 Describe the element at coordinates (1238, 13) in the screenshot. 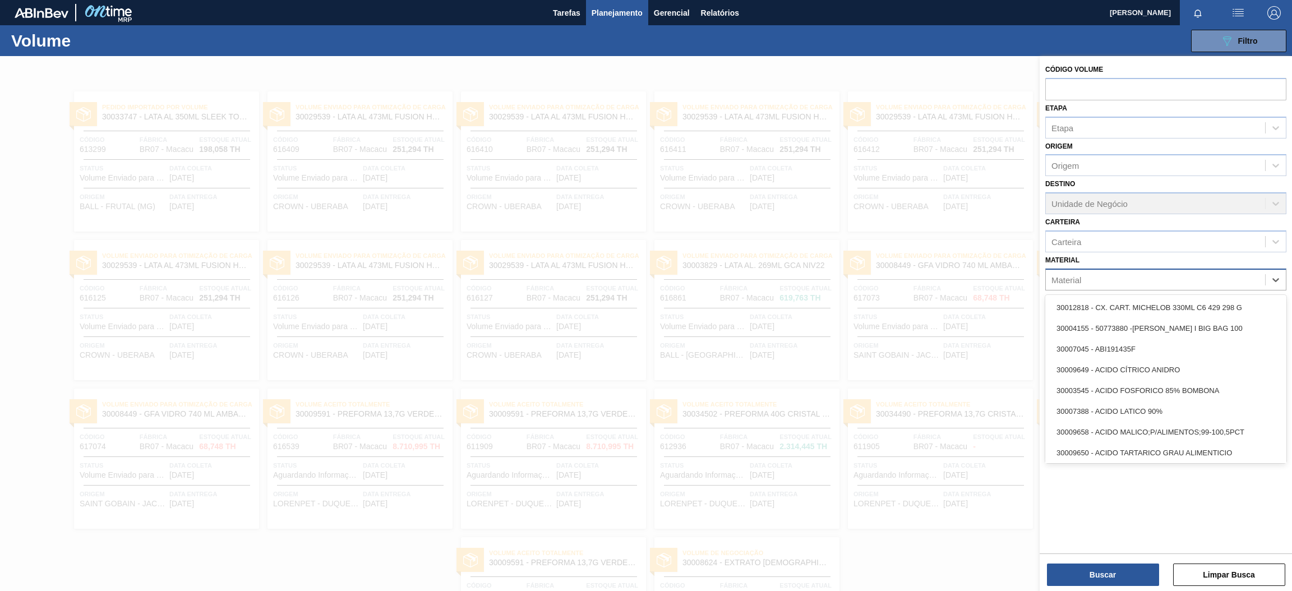

I see `img: userActions` at that location.